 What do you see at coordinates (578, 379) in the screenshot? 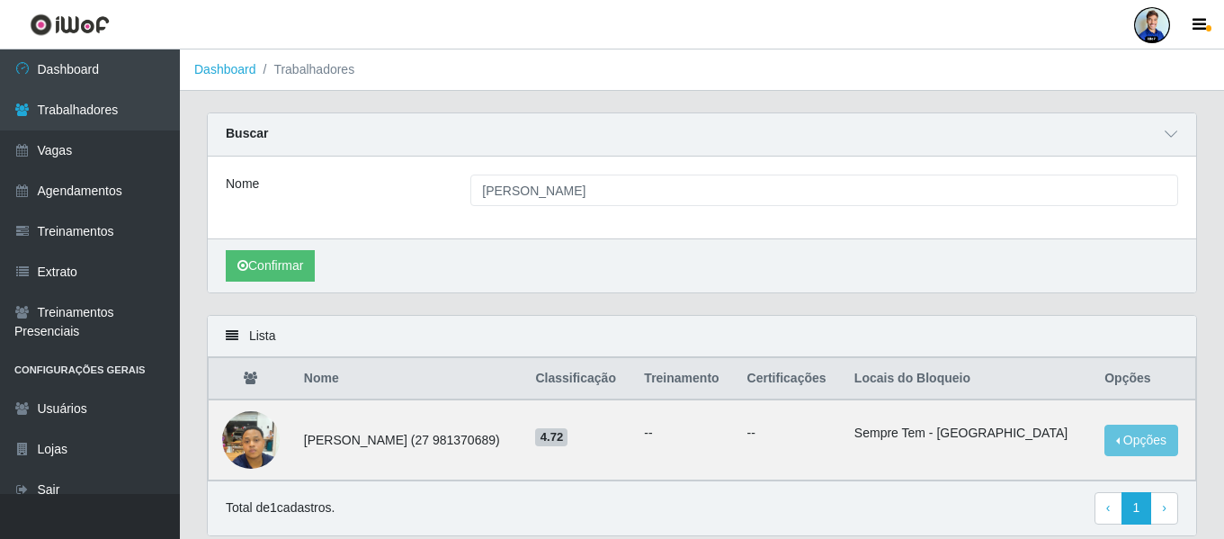
I see `th: Classificação` at bounding box center [578, 379].